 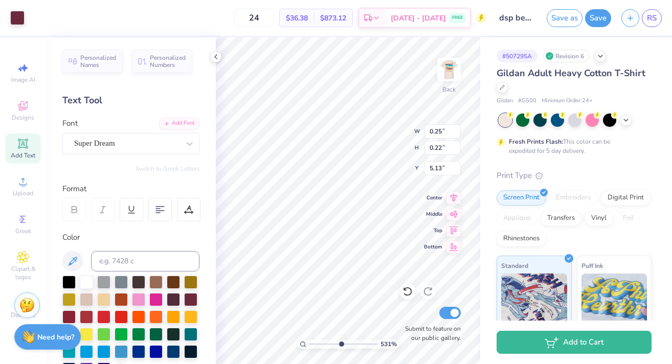 I want to click on div: Text Tool, so click(x=131, y=100).